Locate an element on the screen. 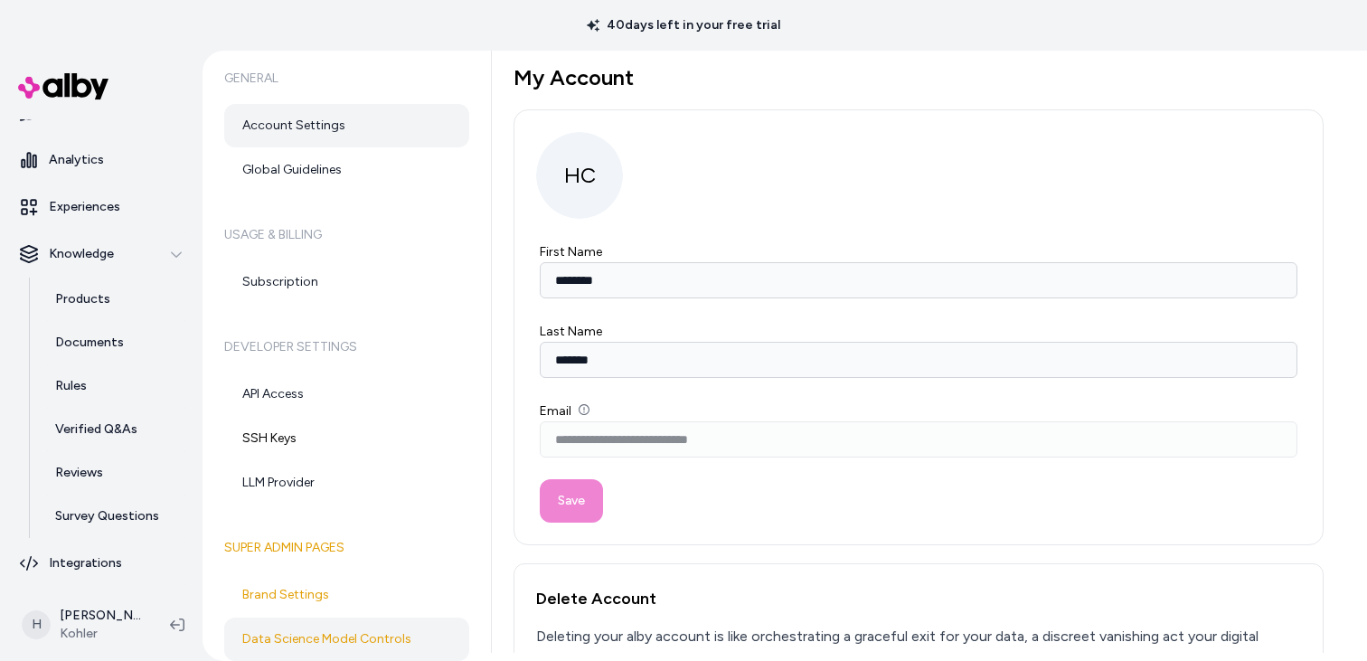 This screenshot has width=1367, height=661. a: Brand Settings is located at coordinates (346, 595).